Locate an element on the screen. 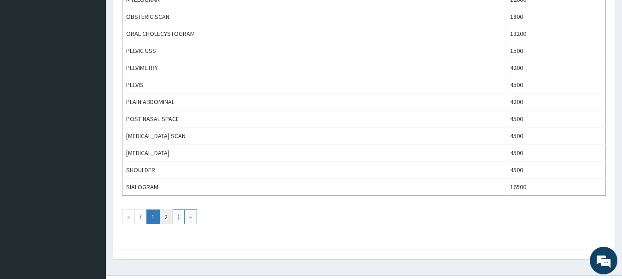 The image size is (622, 279). a: Go to last page is located at coordinates (191, 217).